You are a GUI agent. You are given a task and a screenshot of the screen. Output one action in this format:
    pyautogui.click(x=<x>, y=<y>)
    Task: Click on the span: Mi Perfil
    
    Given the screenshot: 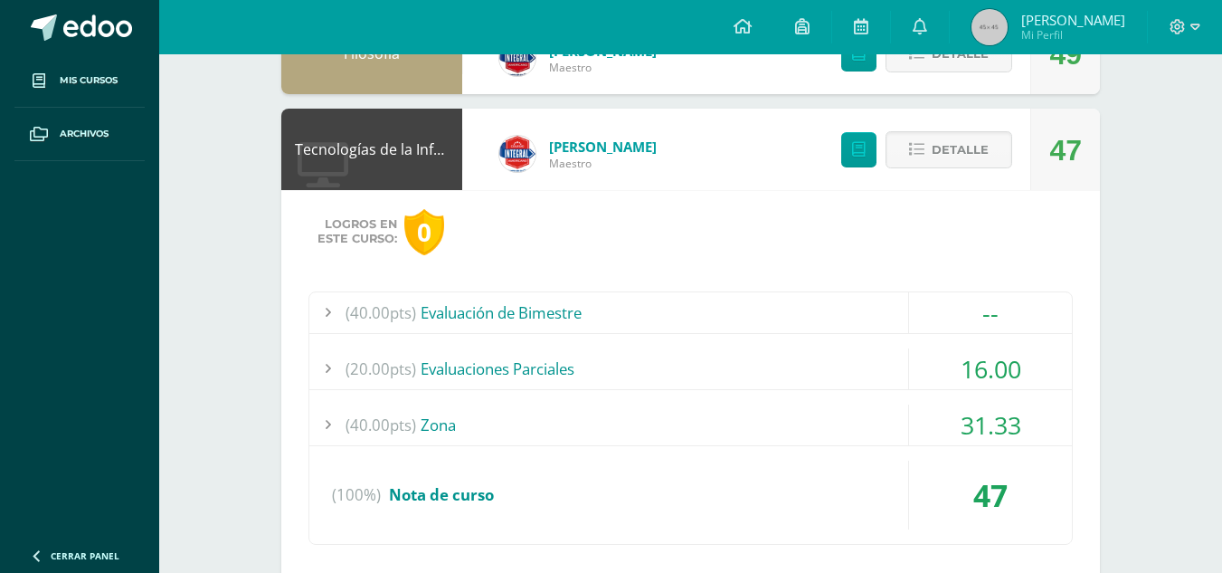 What is the action you would take?
    pyautogui.click(x=1073, y=34)
    